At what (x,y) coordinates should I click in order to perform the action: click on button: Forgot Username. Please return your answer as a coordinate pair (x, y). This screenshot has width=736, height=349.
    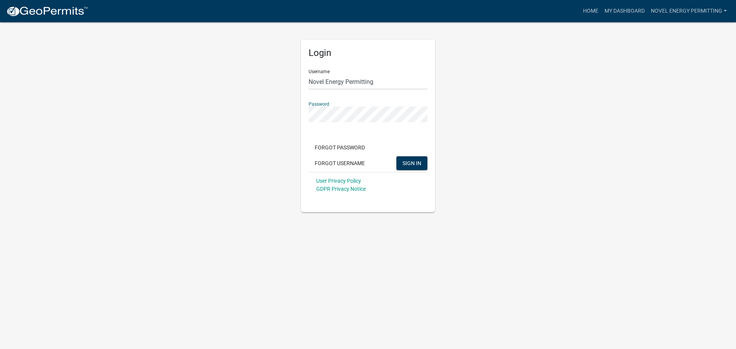
    Looking at the image, I should click on (340, 163).